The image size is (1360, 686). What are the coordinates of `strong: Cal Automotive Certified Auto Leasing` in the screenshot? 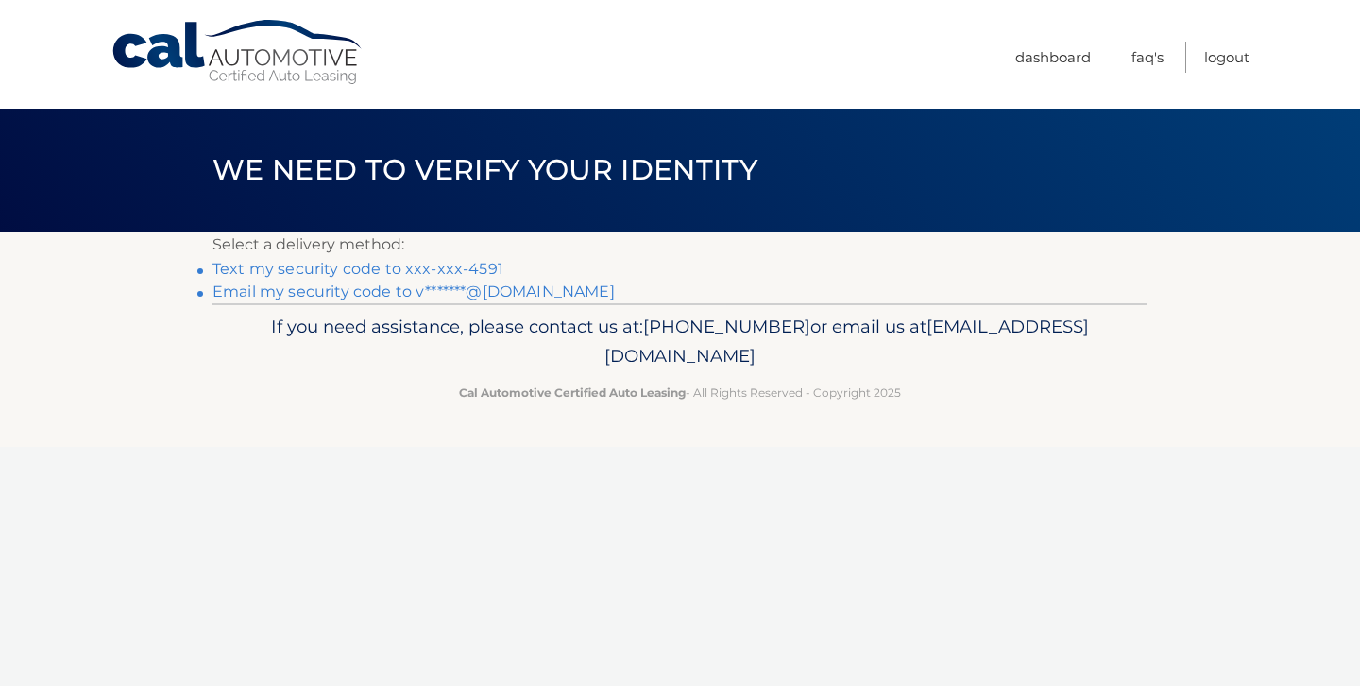 It's located at (572, 392).